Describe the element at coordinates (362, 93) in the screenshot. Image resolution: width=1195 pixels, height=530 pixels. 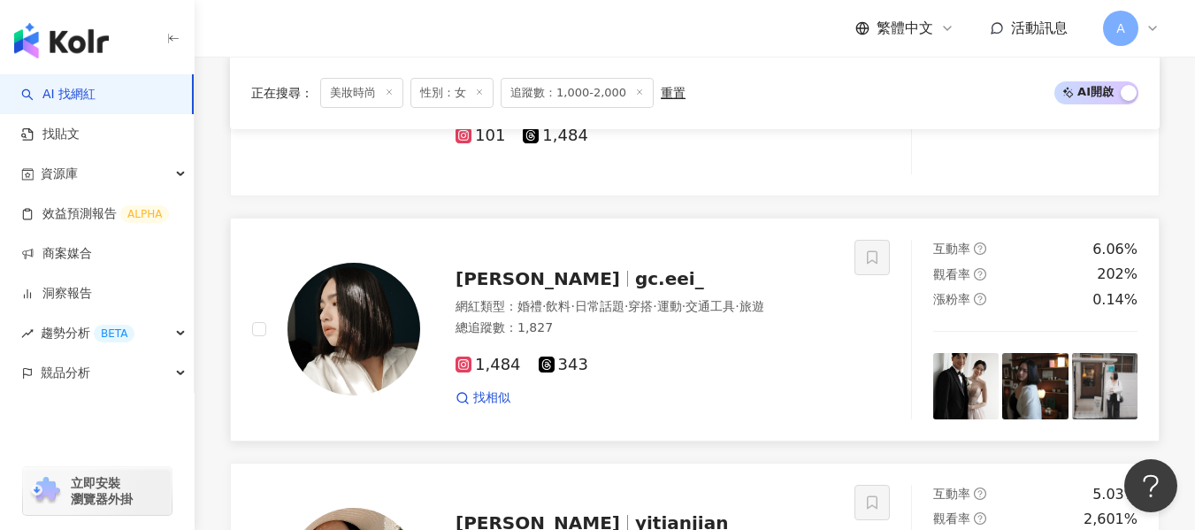
I see `span: 美妝時尚` at that location.